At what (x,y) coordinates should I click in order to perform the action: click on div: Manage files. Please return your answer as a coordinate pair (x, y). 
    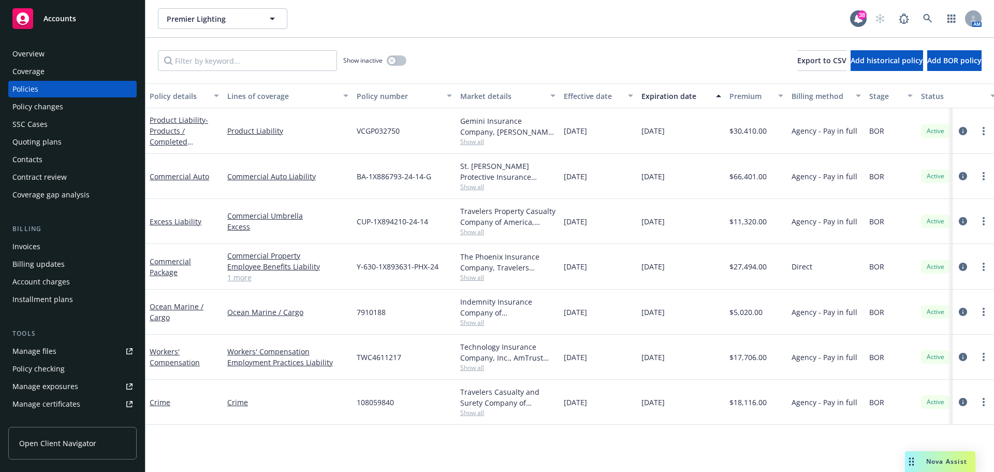
    Looking at the image, I should click on (34, 351).